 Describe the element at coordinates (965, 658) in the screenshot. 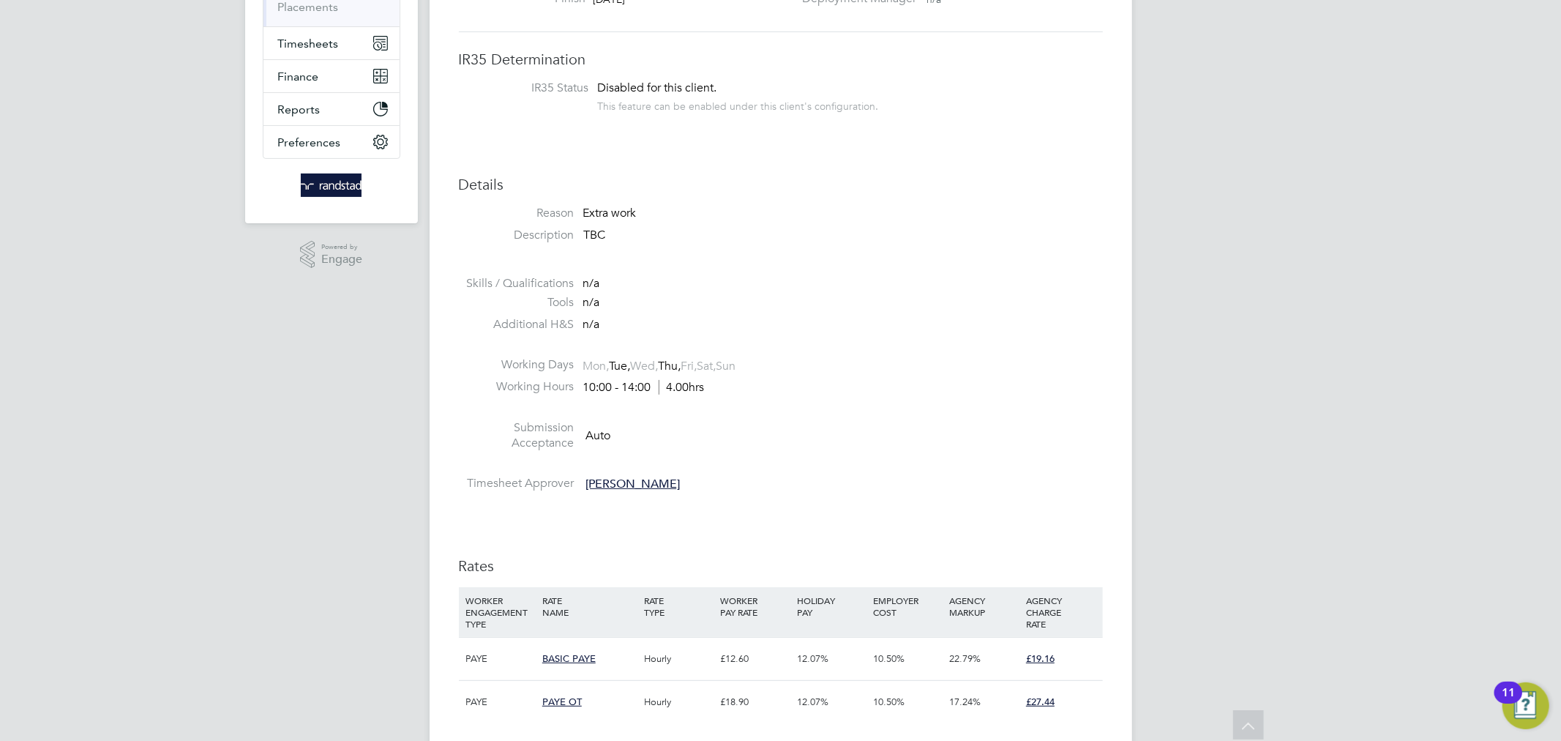

I see `span: 22.79%` at that location.